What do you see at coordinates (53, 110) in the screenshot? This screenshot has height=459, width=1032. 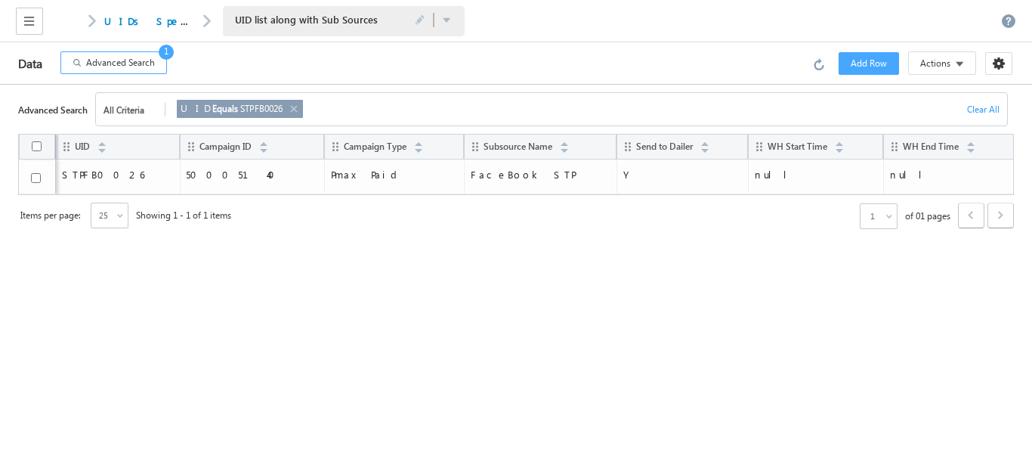 I see `strong: Advanced Search` at bounding box center [53, 110].